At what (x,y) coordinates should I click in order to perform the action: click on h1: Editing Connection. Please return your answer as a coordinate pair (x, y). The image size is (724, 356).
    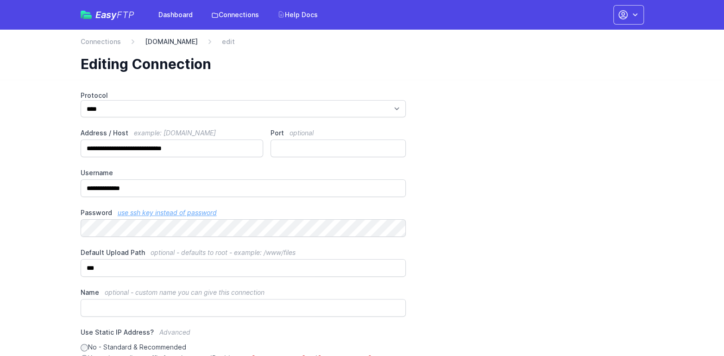
    Looking at the image, I should click on (359, 64).